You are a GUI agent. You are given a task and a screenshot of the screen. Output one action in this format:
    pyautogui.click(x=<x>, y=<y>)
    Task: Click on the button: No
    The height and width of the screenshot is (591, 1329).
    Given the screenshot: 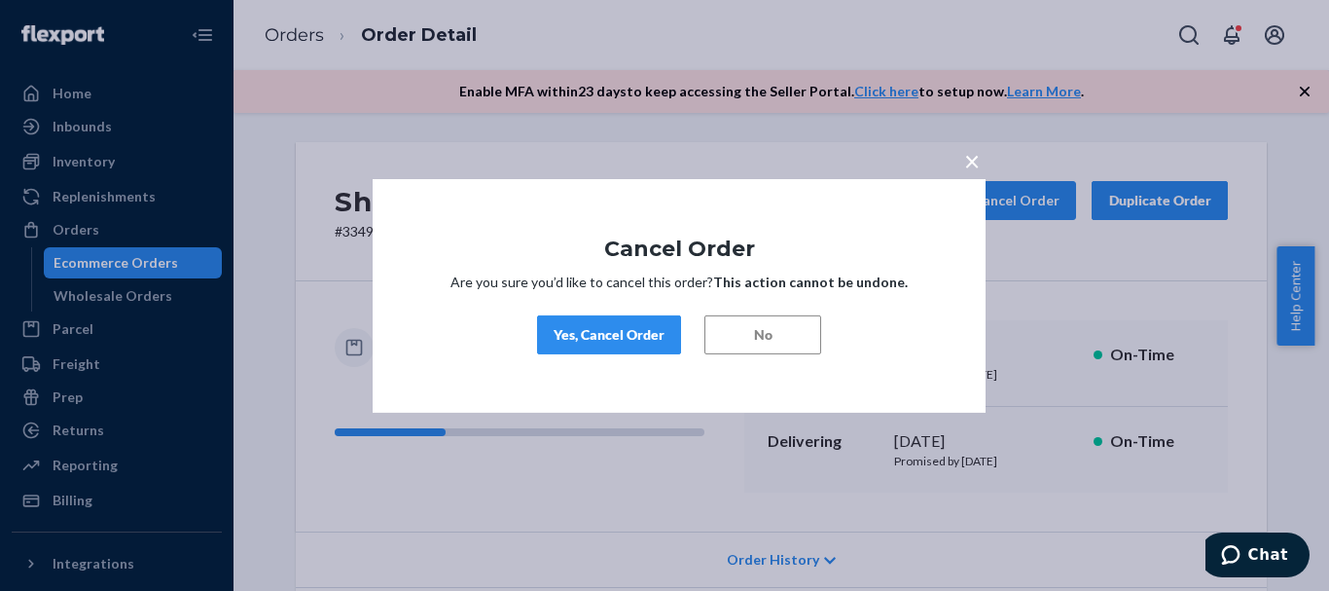 What is the action you would take?
    pyautogui.click(x=763, y=335)
    